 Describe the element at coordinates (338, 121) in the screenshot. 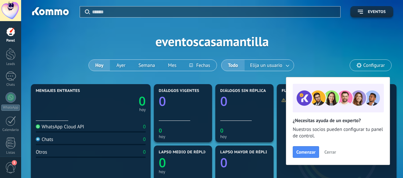

I see `h2: ¿Necesitas ayuda de un experto?` at that location.